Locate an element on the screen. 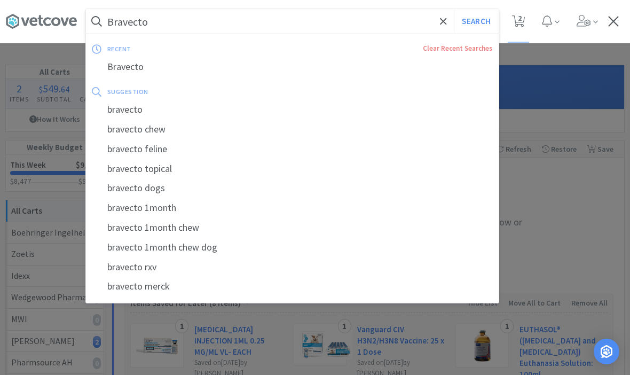 This screenshot has height=375, width=630. div: bravecto rxv is located at coordinates (292, 267).